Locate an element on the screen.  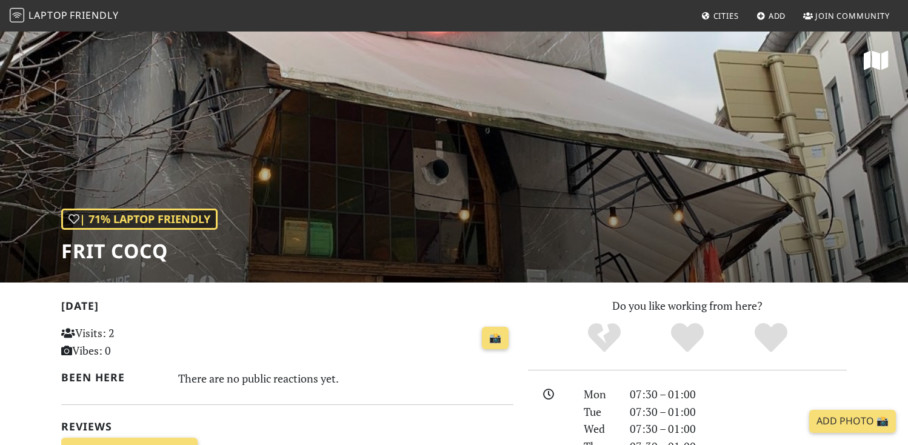
h2: Been here is located at coordinates (112, 377).